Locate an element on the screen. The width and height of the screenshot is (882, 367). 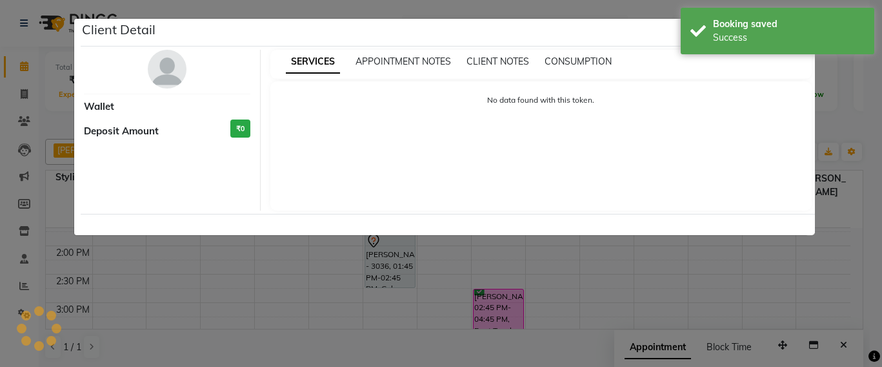
span: CONSUMPTION is located at coordinates (578, 61).